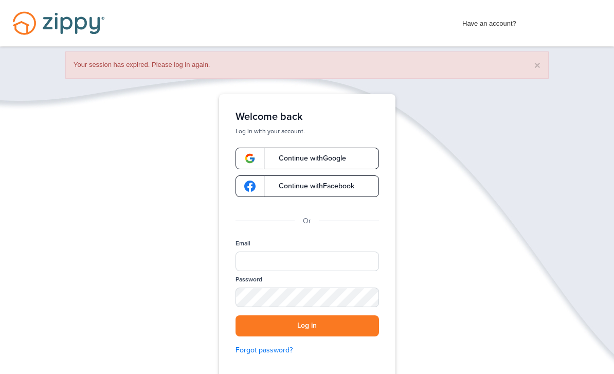  What do you see at coordinates (489, 21) in the screenshot?
I see `span: Have an account?` at bounding box center [489, 21].